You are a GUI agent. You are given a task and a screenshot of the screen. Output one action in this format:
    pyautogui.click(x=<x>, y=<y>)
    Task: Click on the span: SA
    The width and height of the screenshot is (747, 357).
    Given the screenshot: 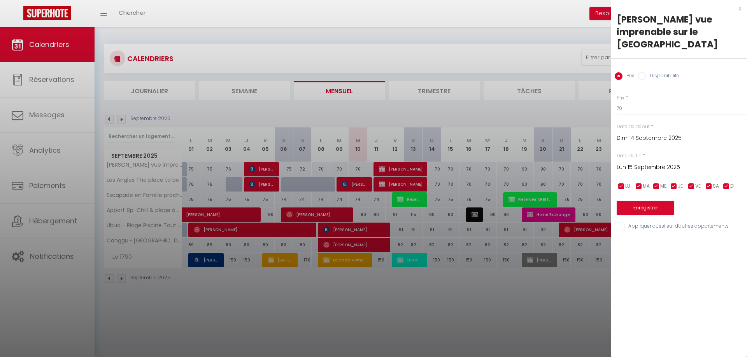 What is the action you would take?
    pyautogui.click(x=716, y=186)
    